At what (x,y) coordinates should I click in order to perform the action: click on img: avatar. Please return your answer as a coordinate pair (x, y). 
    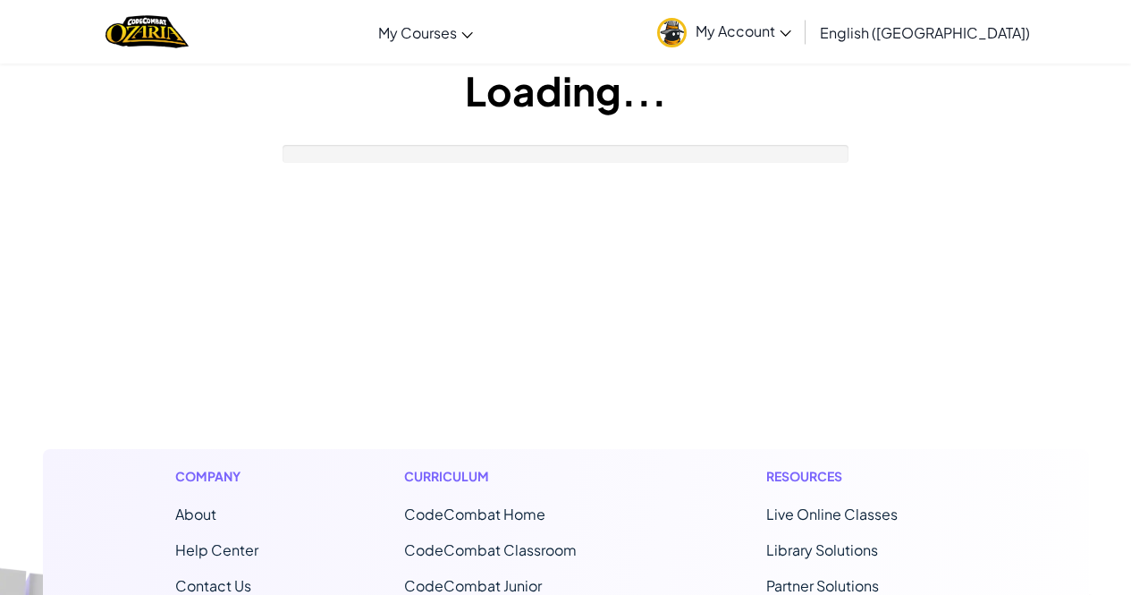
    Looking at the image, I should click on (671, 32).